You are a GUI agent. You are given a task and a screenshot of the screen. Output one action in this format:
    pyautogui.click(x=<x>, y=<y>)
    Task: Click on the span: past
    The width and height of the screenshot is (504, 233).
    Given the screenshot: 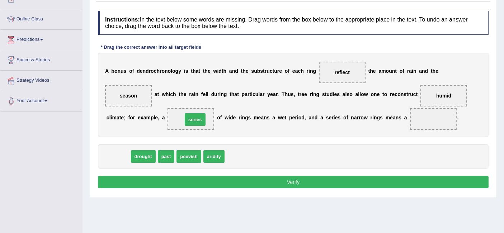 What is the action you would take?
    pyautogui.click(x=166, y=157)
    